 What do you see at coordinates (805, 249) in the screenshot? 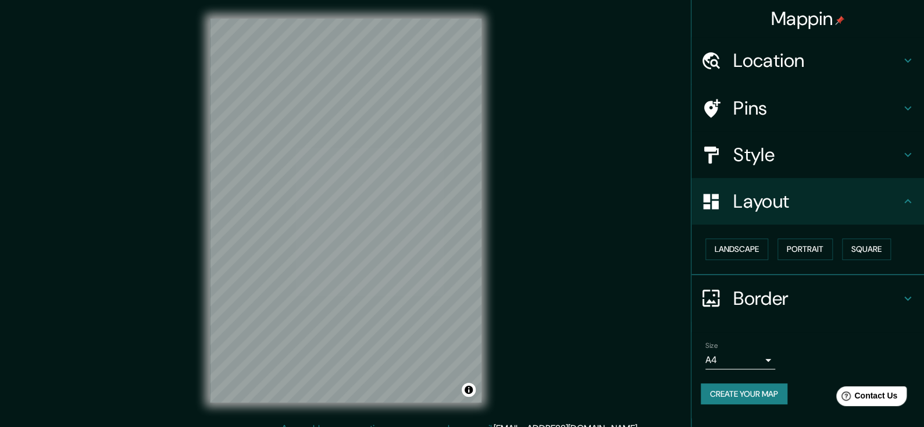
I see `button: Portrait` at bounding box center [805, 249].